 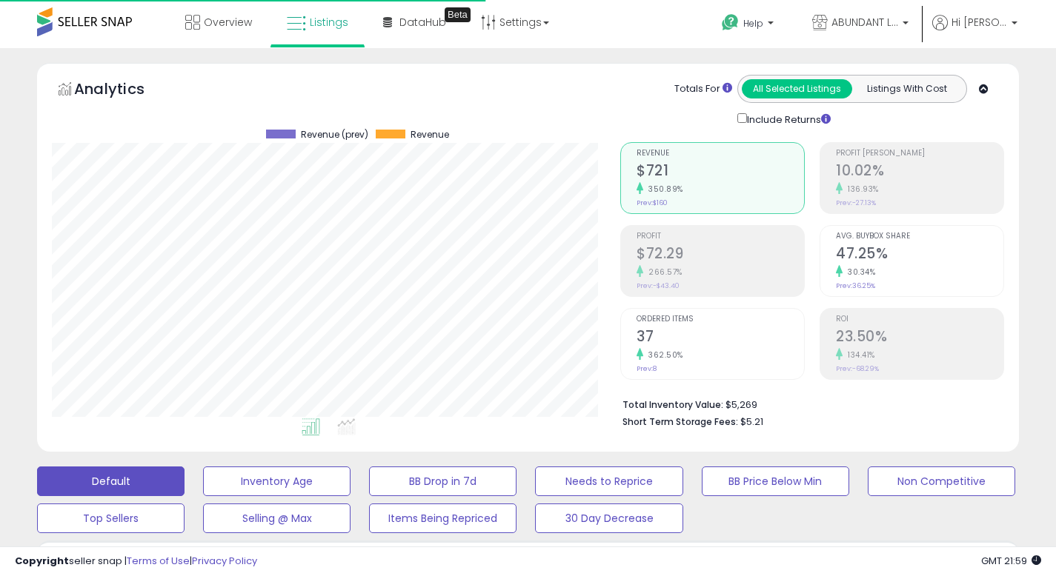 I want to click on small: Prev: -$43.40, so click(x=658, y=286).